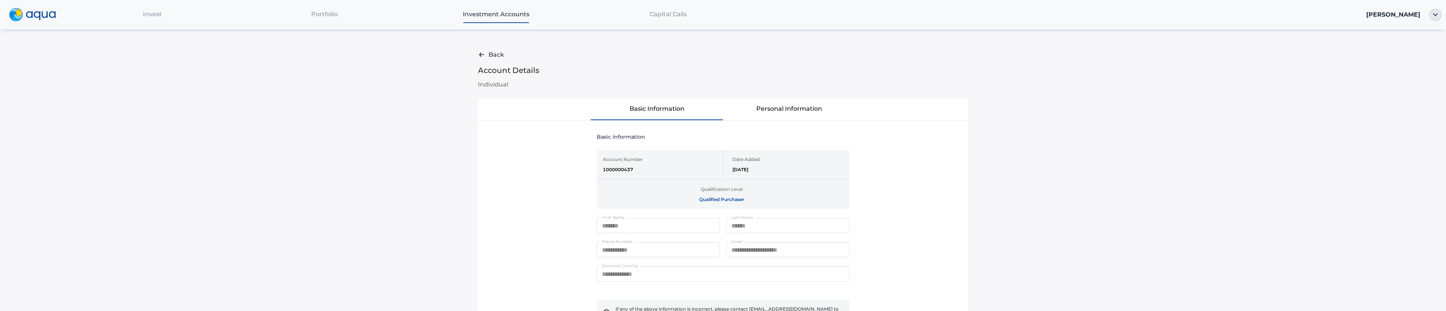  What do you see at coordinates (1435, 15) in the screenshot?
I see `button: ellipse` at bounding box center [1435, 15].